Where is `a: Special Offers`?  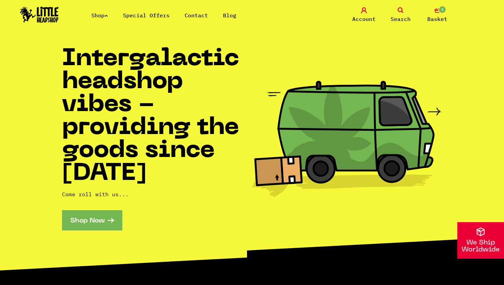
a: Special Offers is located at coordinates (146, 15).